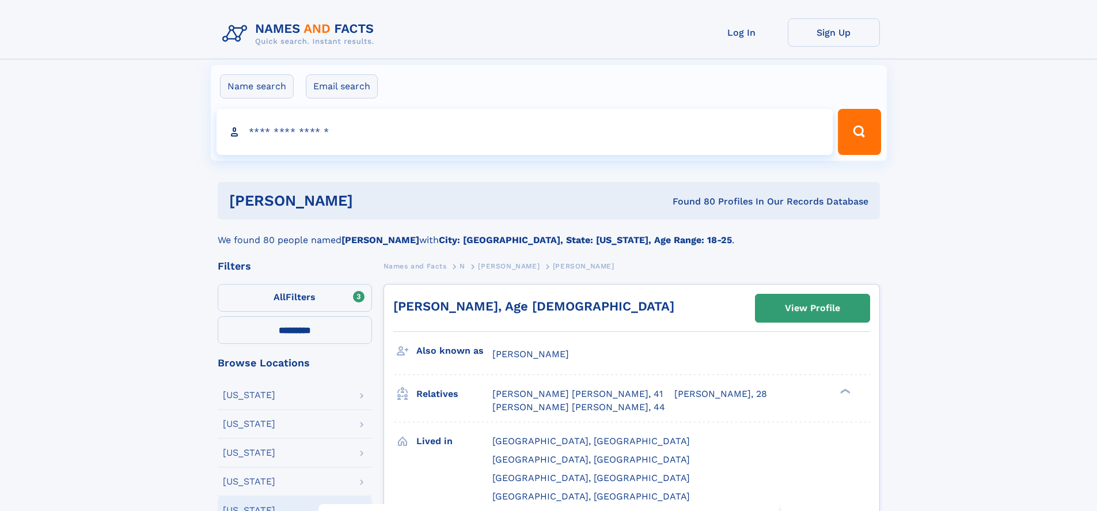  I want to click on label: Filters, so click(295, 298).